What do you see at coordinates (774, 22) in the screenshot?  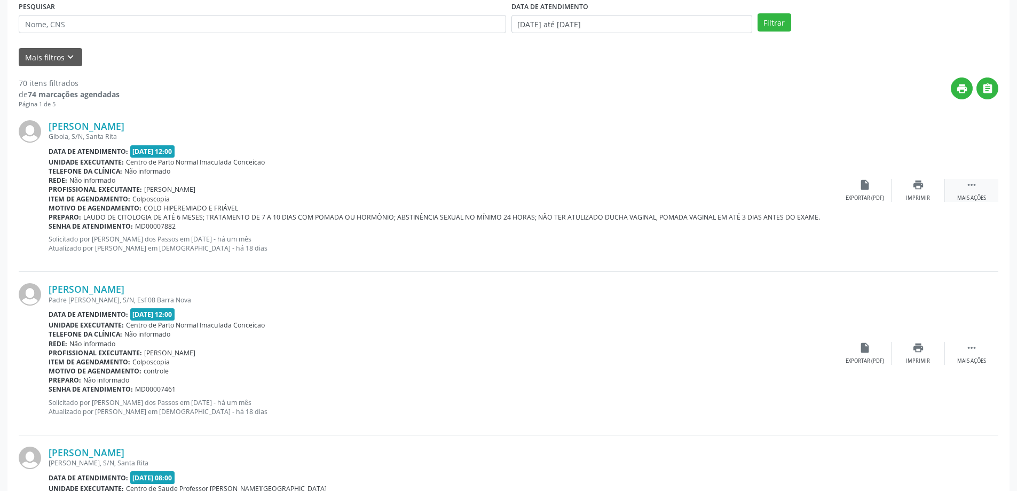 I see `button: Filtrar` at bounding box center [774, 22].